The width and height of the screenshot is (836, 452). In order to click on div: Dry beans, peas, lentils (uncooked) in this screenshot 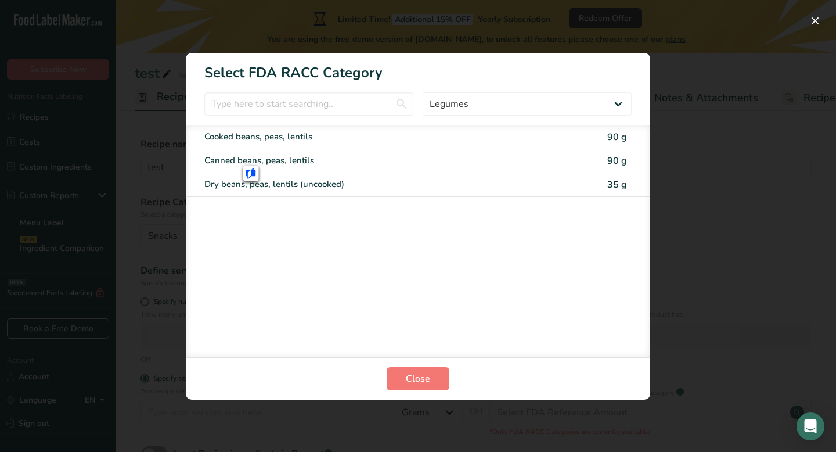, I will do `click(369, 184)`.